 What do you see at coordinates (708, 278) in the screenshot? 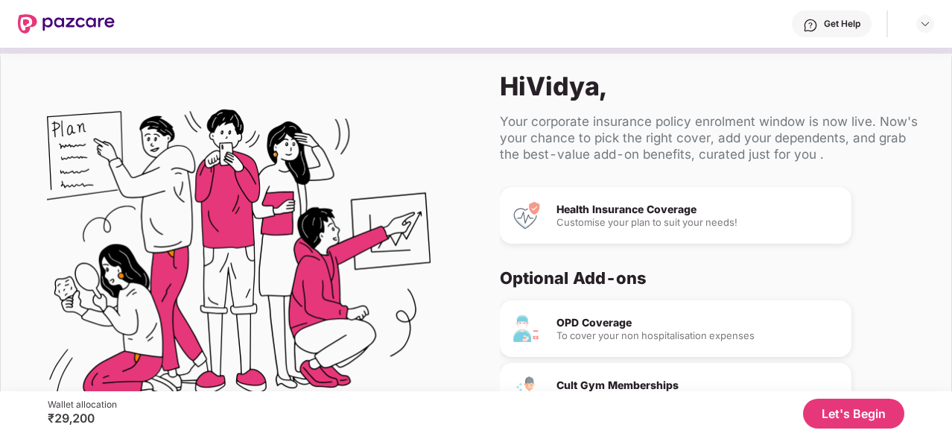
I see `div: Optional Add-ons` at bounding box center [708, 278].